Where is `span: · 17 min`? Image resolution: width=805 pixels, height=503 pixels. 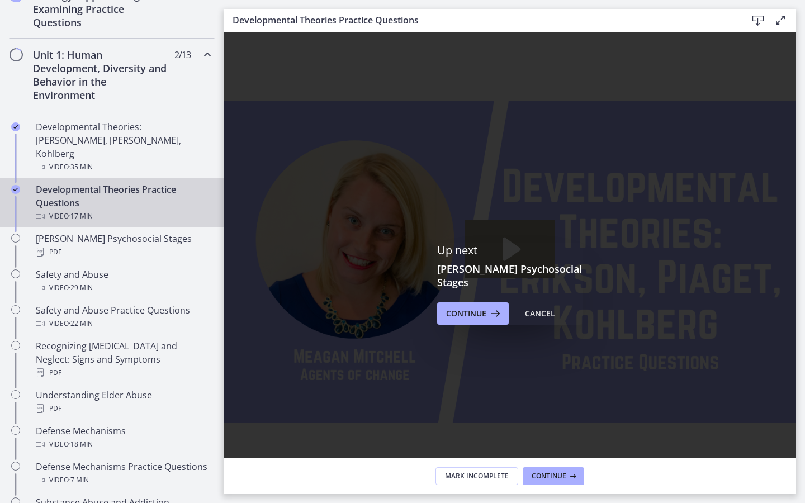
span: · 17 min is located at coordinates (80, 216).